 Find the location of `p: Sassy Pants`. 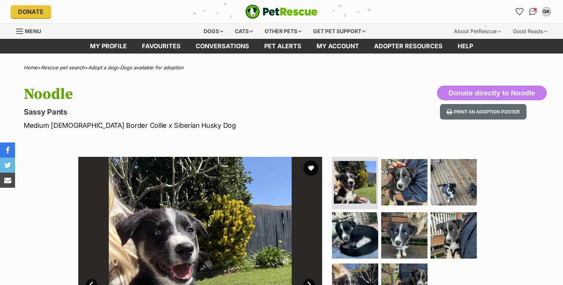

p: Sassy Pants is located at coordinates (183, 112).